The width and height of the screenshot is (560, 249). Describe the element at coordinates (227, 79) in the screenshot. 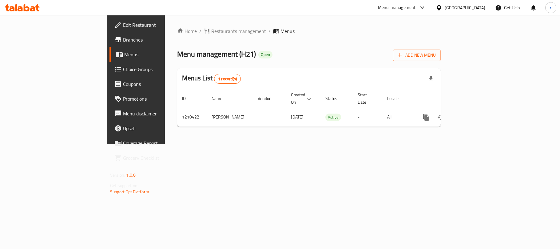

I see `span: 1 record(s)` at that location.